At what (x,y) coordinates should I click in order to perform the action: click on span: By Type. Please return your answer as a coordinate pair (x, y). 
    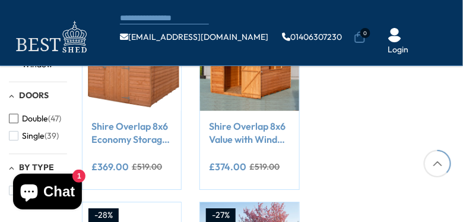
    Looking at the image, I should click on (36, 167).